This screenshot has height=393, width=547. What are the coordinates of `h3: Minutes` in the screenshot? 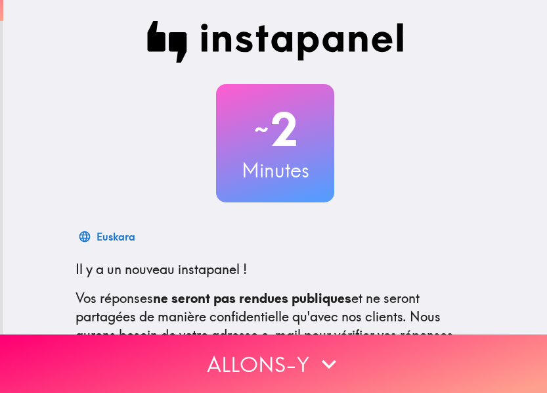 It's located at (275, 170).